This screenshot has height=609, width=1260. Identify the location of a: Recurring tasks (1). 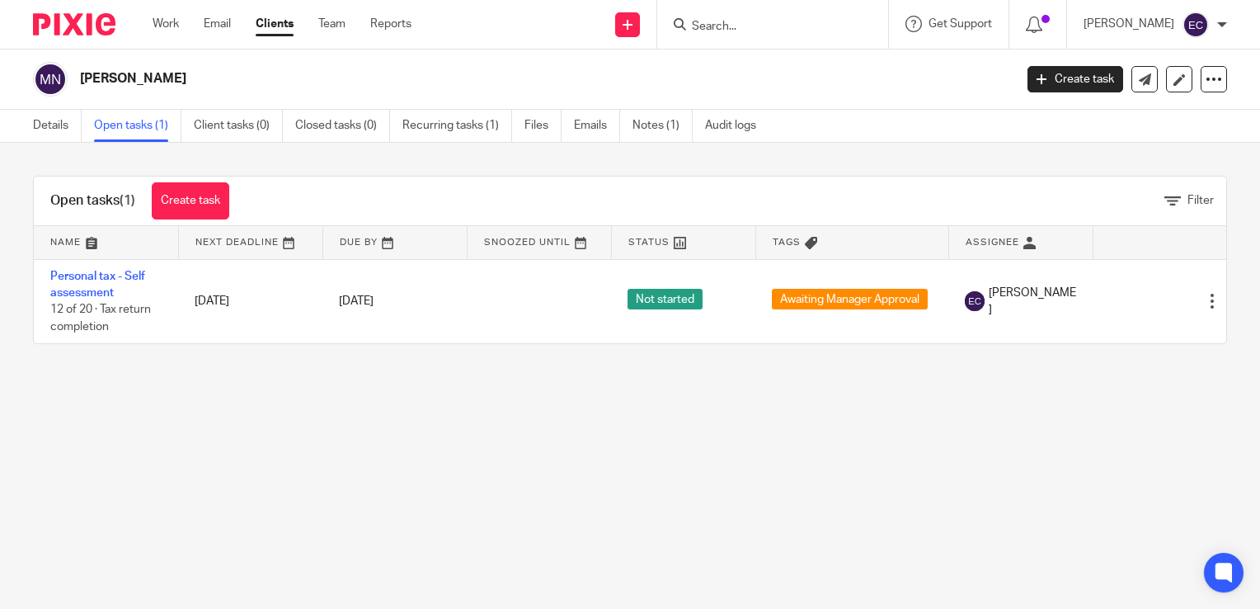
(457, 125).